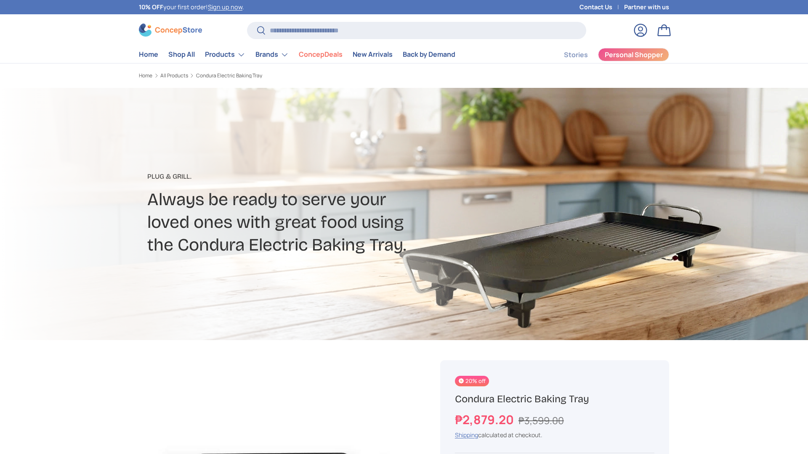 Image resolution: width=808 pixels, height=454 pixels. What do you see at coordinates (225, 55) in the screenshot?
I see `summary: Products` at bounding box center [225, 55].